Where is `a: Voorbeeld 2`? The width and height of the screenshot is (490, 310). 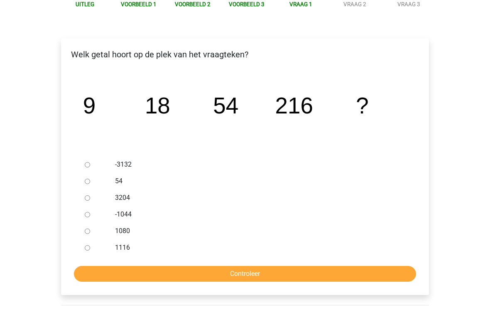
a: Voorbeeld 2 is located at coordinates (193, 4).